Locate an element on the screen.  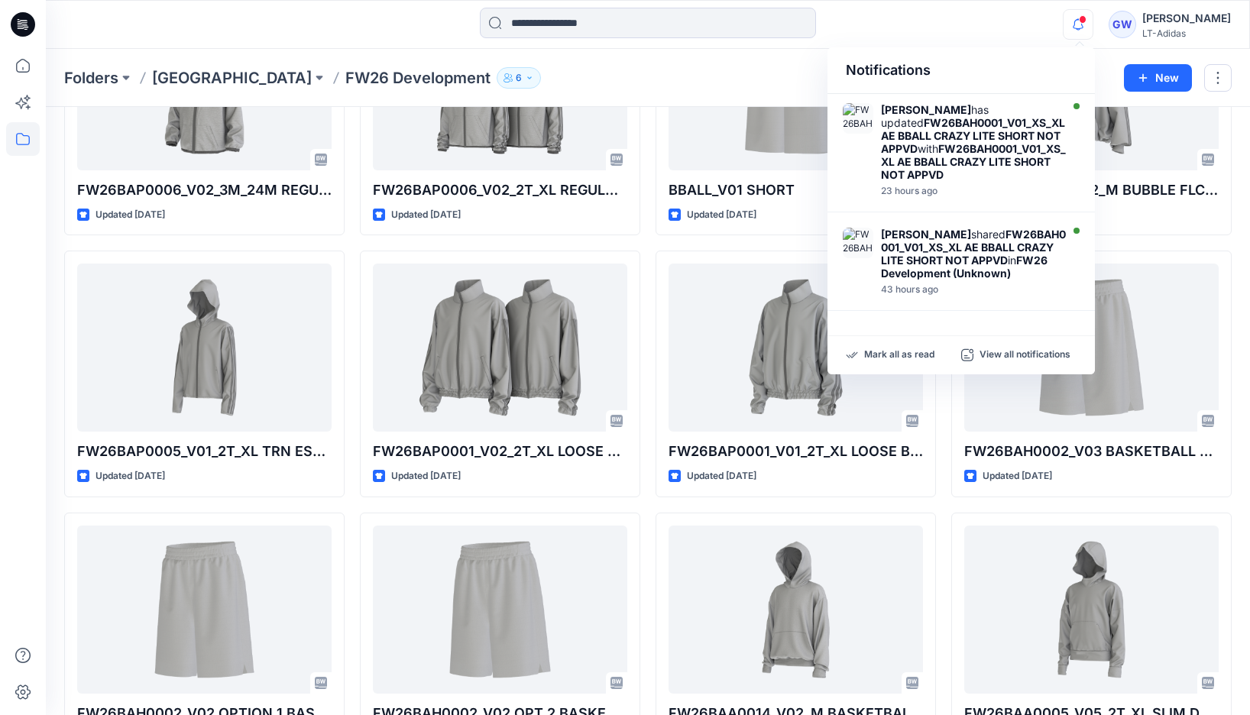
div: has updated with is located at coordinates (976, 142).